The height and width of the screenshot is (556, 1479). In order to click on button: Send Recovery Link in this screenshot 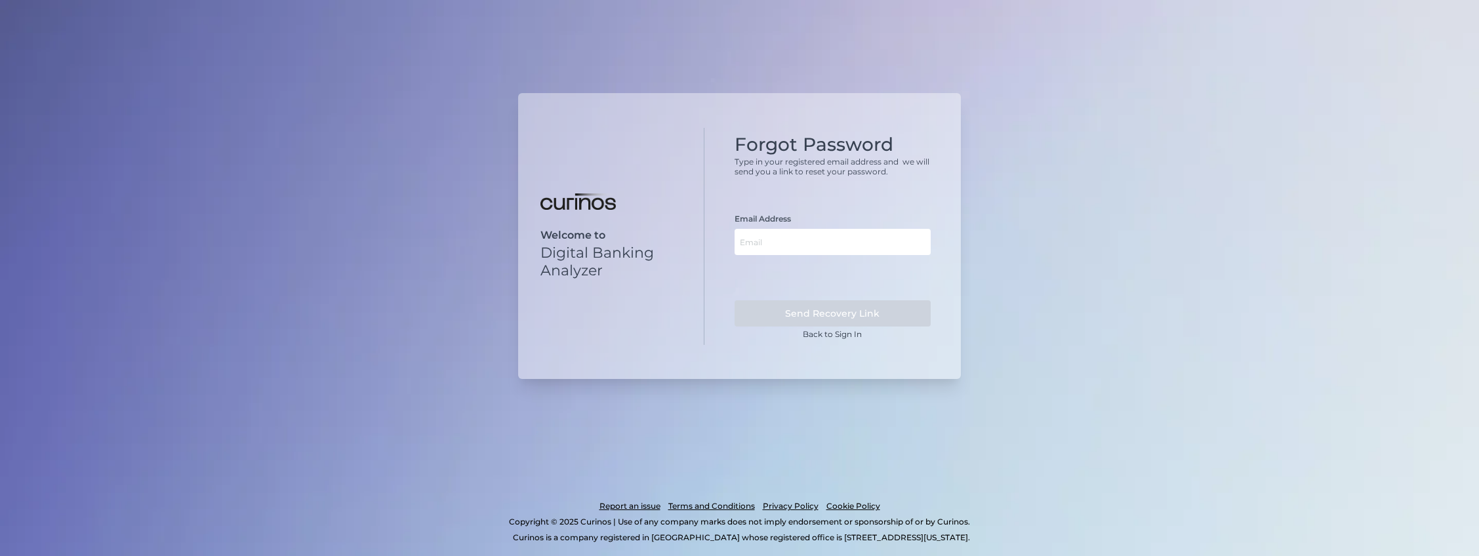, I will do `click(833, 314)`.